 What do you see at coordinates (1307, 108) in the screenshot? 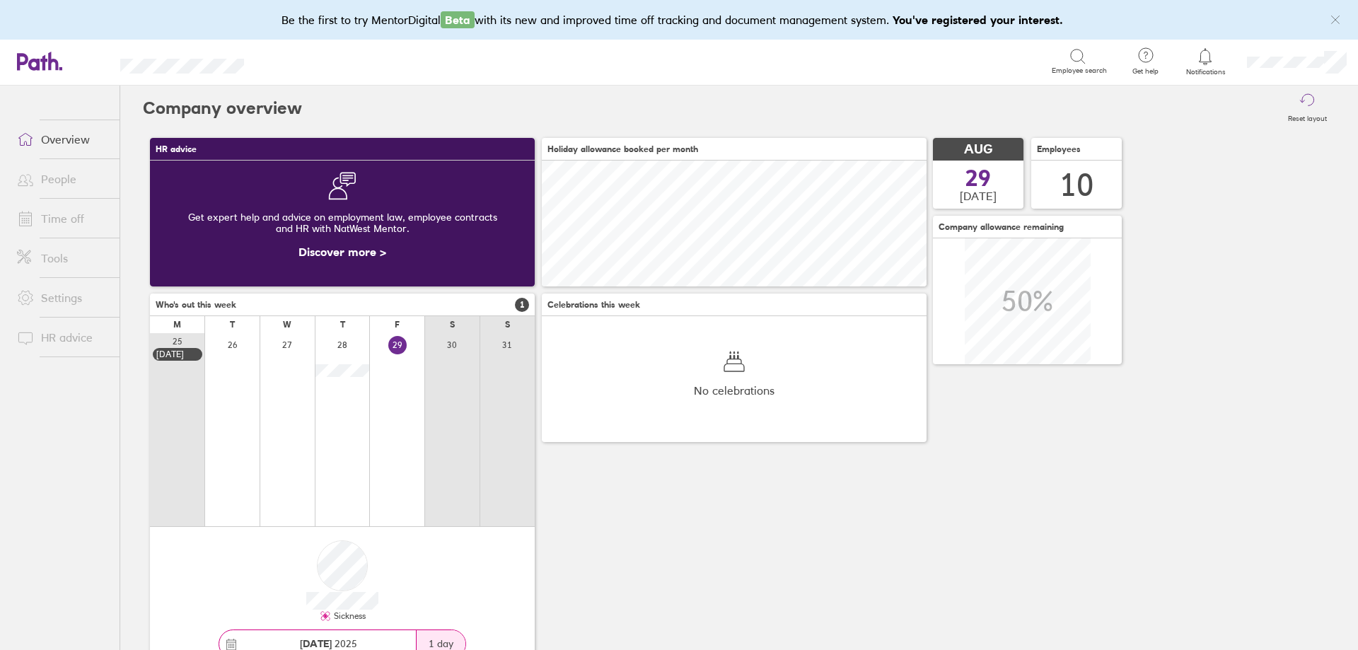
I see `button: Reset layout` at bounding box center [1307, 108].